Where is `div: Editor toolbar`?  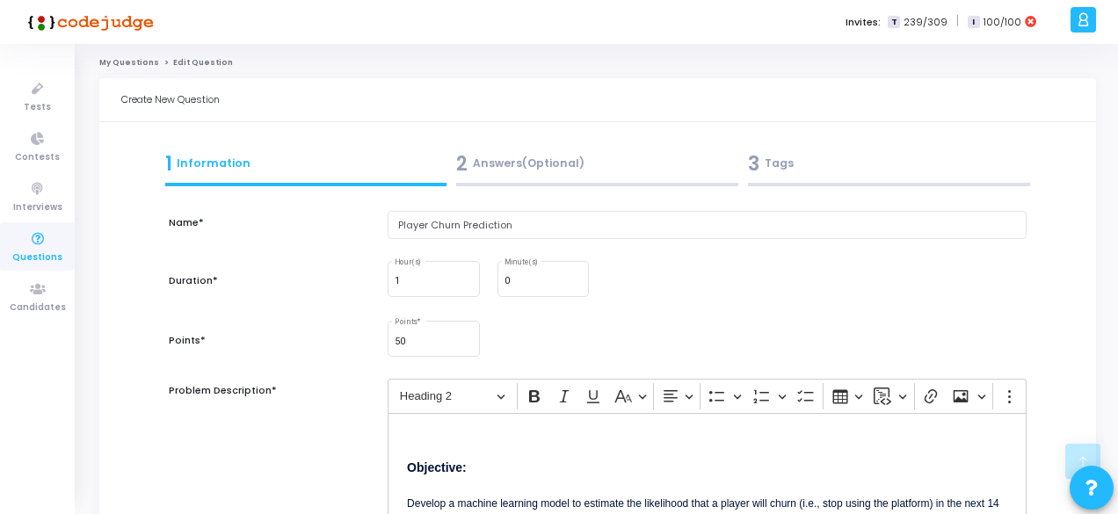 div: Editor toolbar is located at coordinates (707, 396).